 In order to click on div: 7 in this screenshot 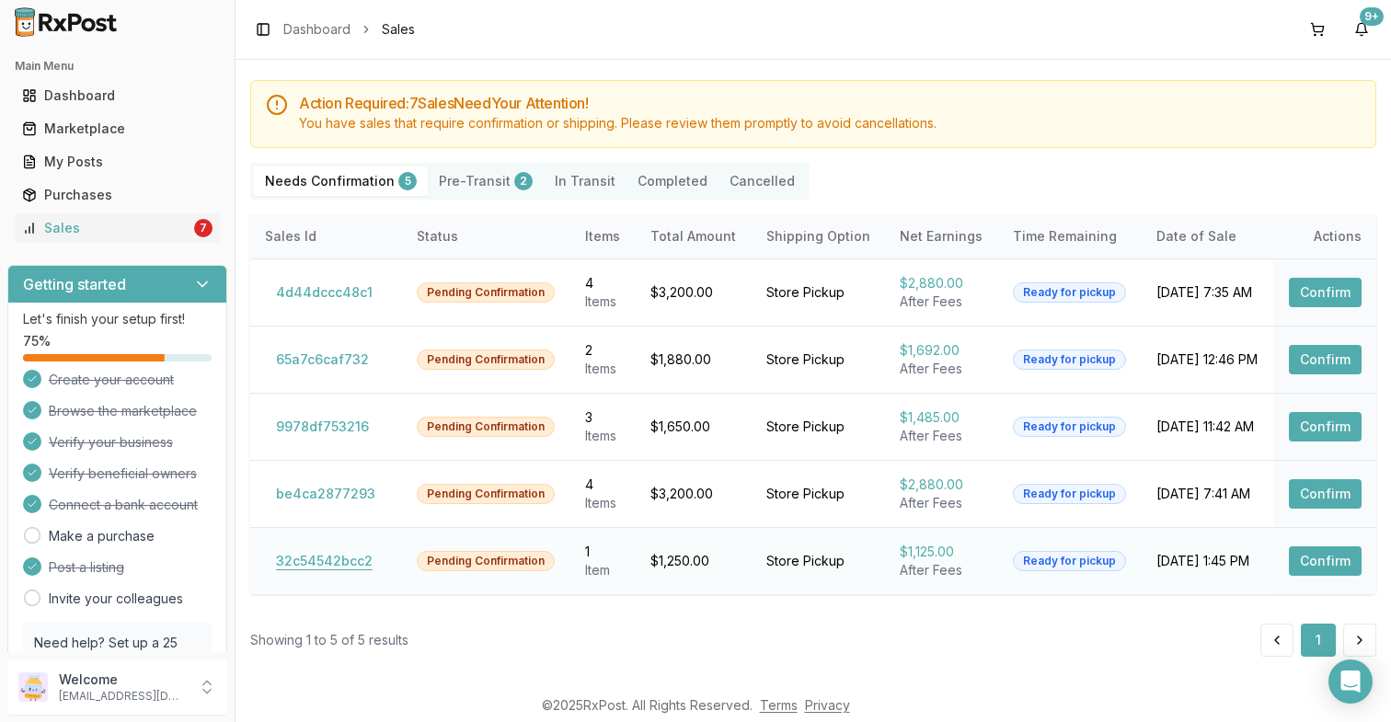, I will do `click(203, 228)`.